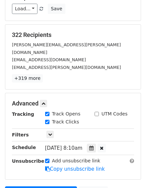  I want to click on div: Chat Widget, so click(130, 172).